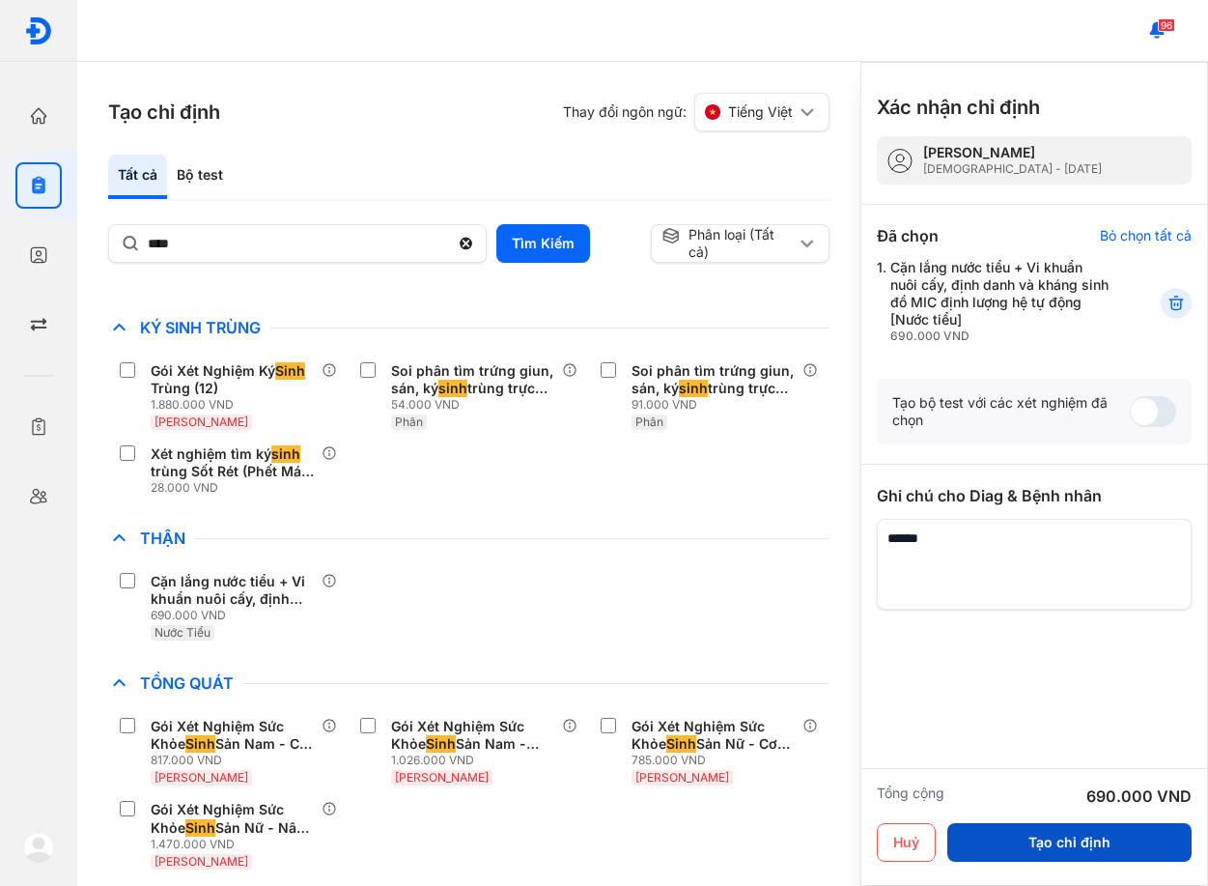 The image size is (1208, 886). What do you see at coordinates (696, 112) in the screenshot?
I see `div: Thay đổi ngôn ngữ:` at bounding box center [696, 112].